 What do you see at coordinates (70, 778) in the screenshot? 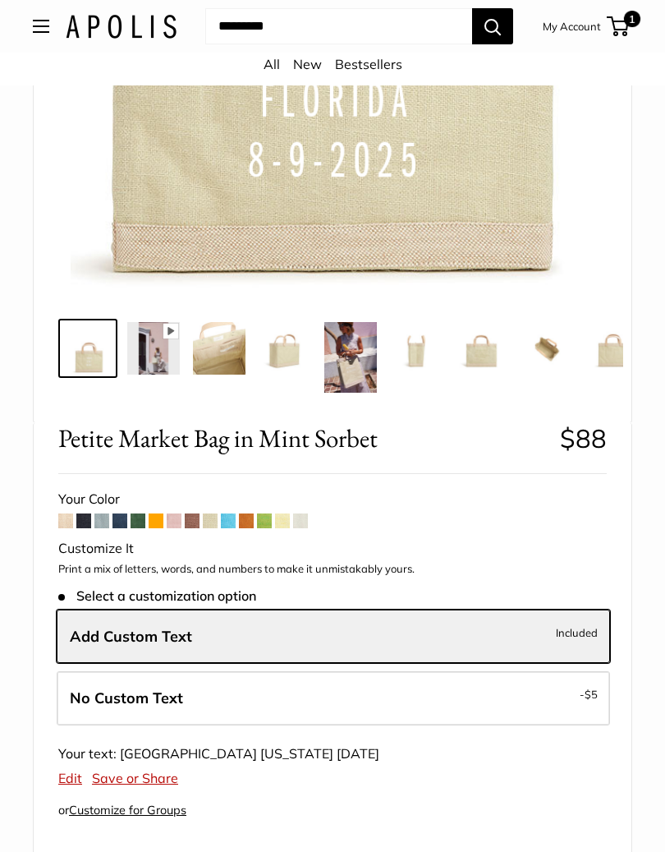
I see `a: Edit` at bounding box center [70, 778].